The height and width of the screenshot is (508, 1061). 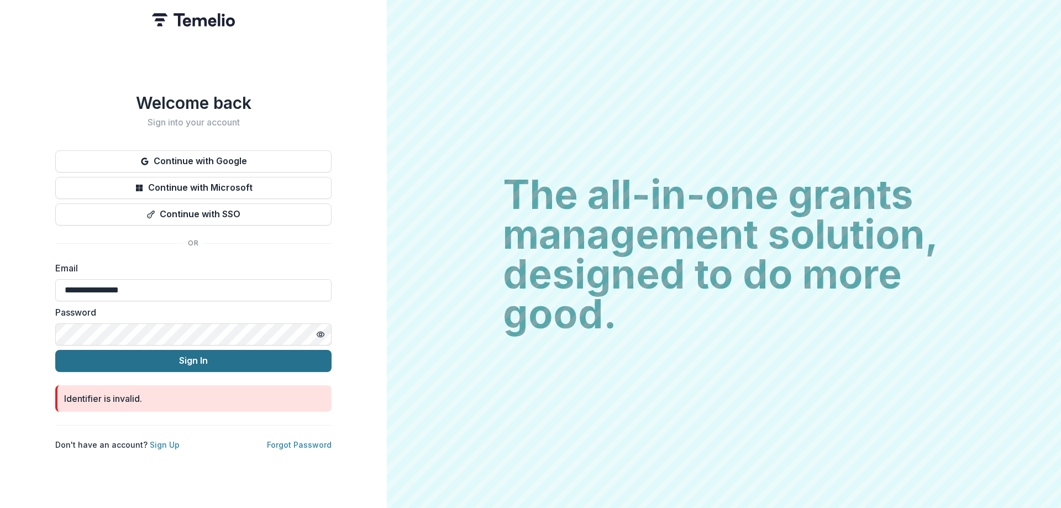 What do you see at coordinates (117, 444) in the screenshot?
I see `p: Don't have an account?` at bounding box center [117, 444].